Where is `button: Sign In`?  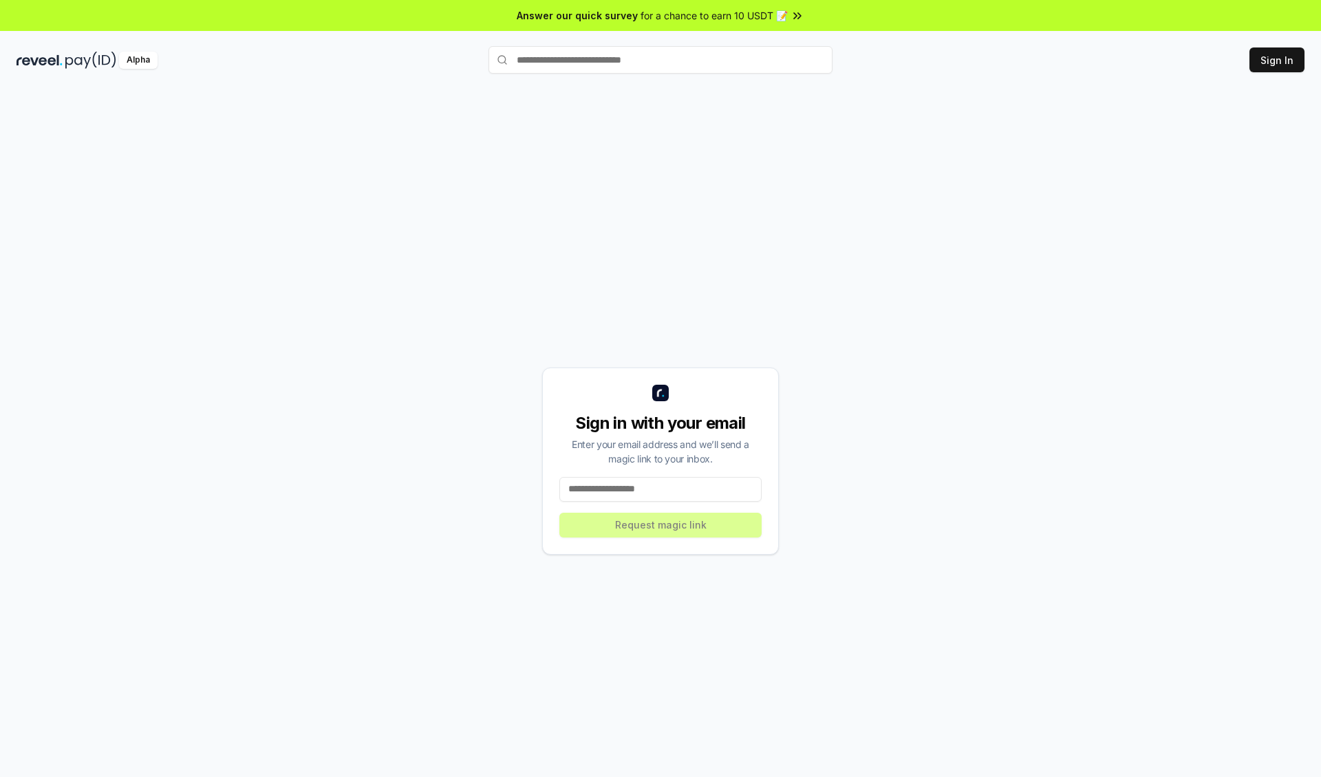
button: Sign In is located at coordinates (1277, 60).